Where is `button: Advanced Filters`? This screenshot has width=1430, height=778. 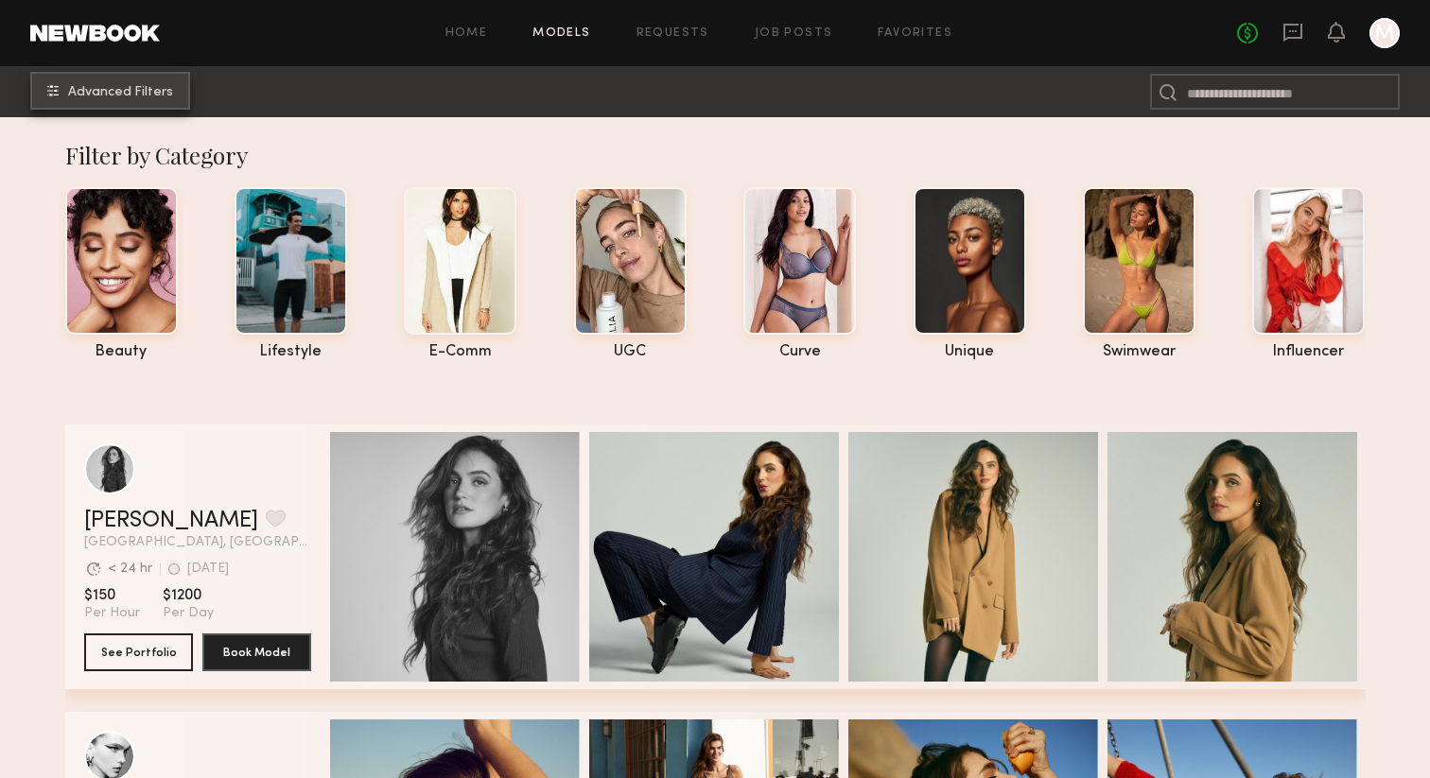
button: Advanced Filters is located at coordinates (110, 91).